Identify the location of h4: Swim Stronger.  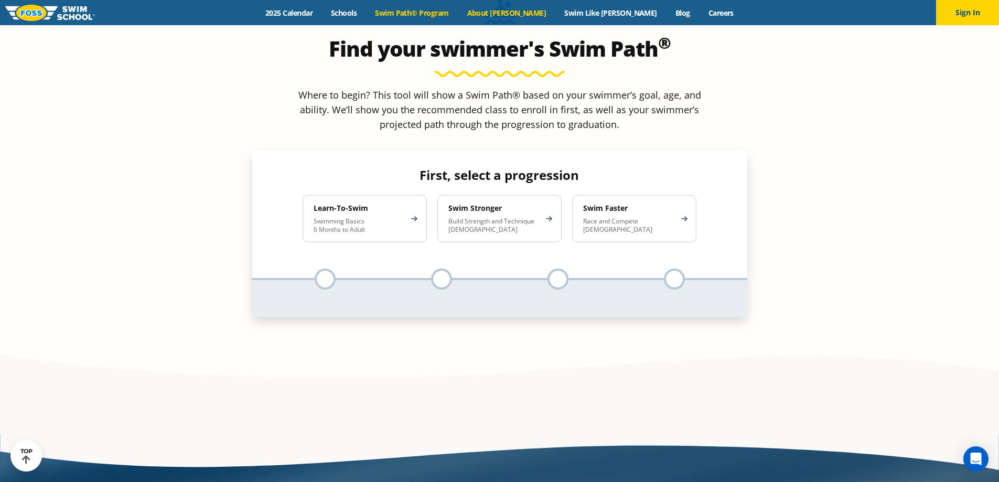
(494, 208).